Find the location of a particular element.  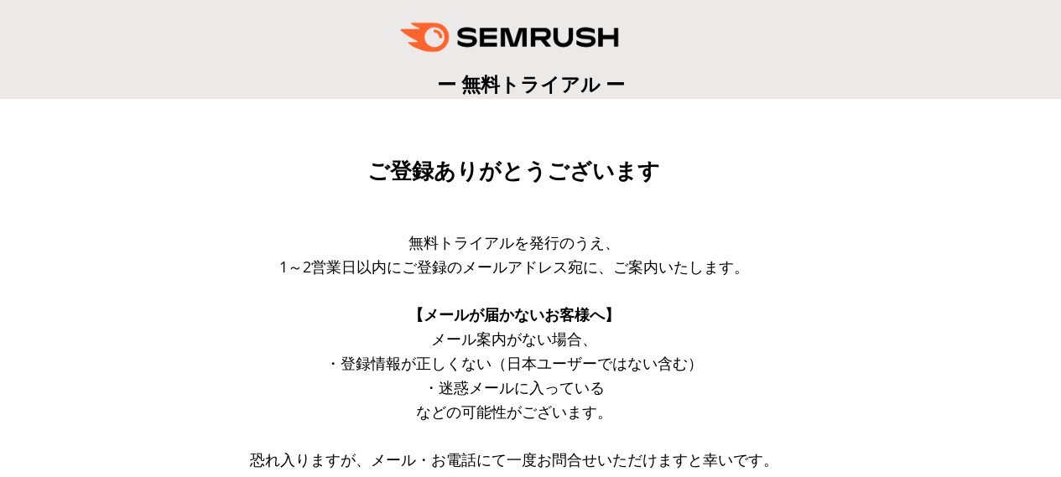

span: ご登録ありがとうございます is located at coordinates (513, 171).